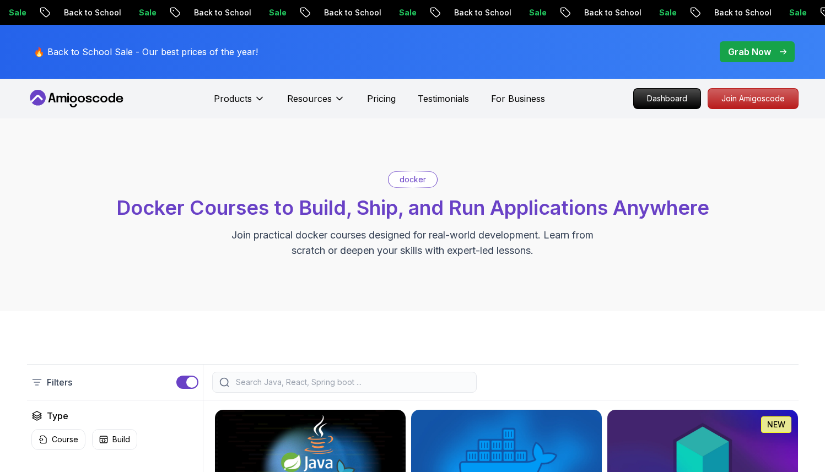 The height and width of the screenshot is (472, 825). Describe the element at coordinates (58, 440) in the screenshot. I see `button: Course` at that location.